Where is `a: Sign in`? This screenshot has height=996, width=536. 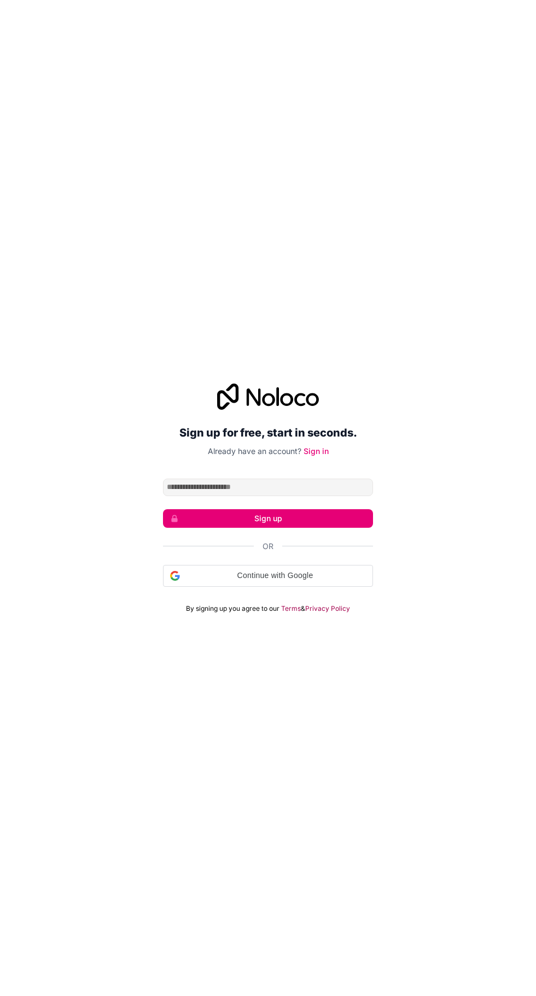
a: Sign in is located at coordinates (316, 451).